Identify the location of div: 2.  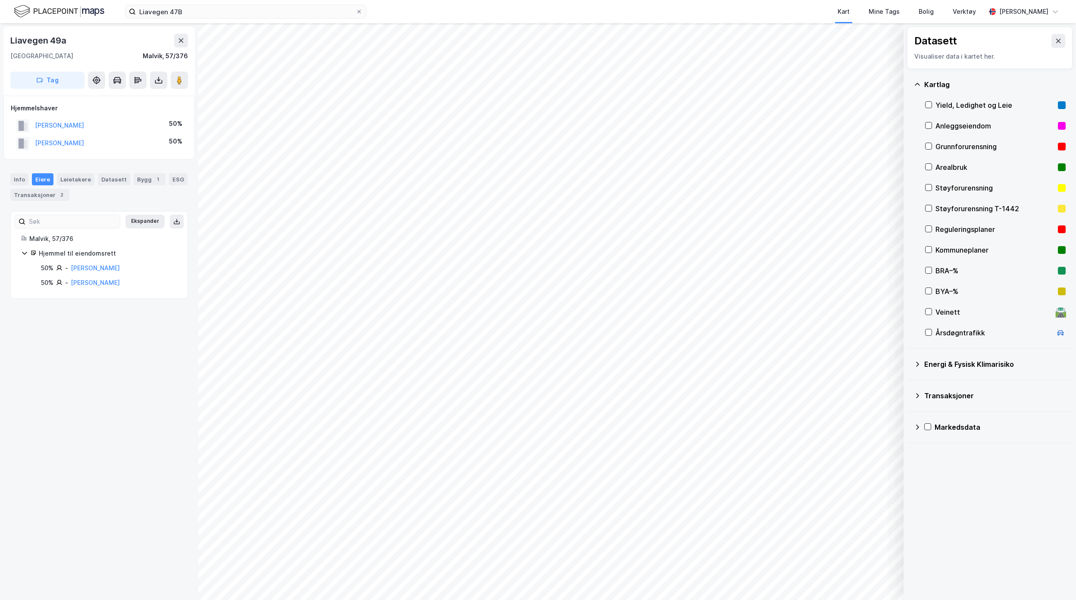
(62, 195).